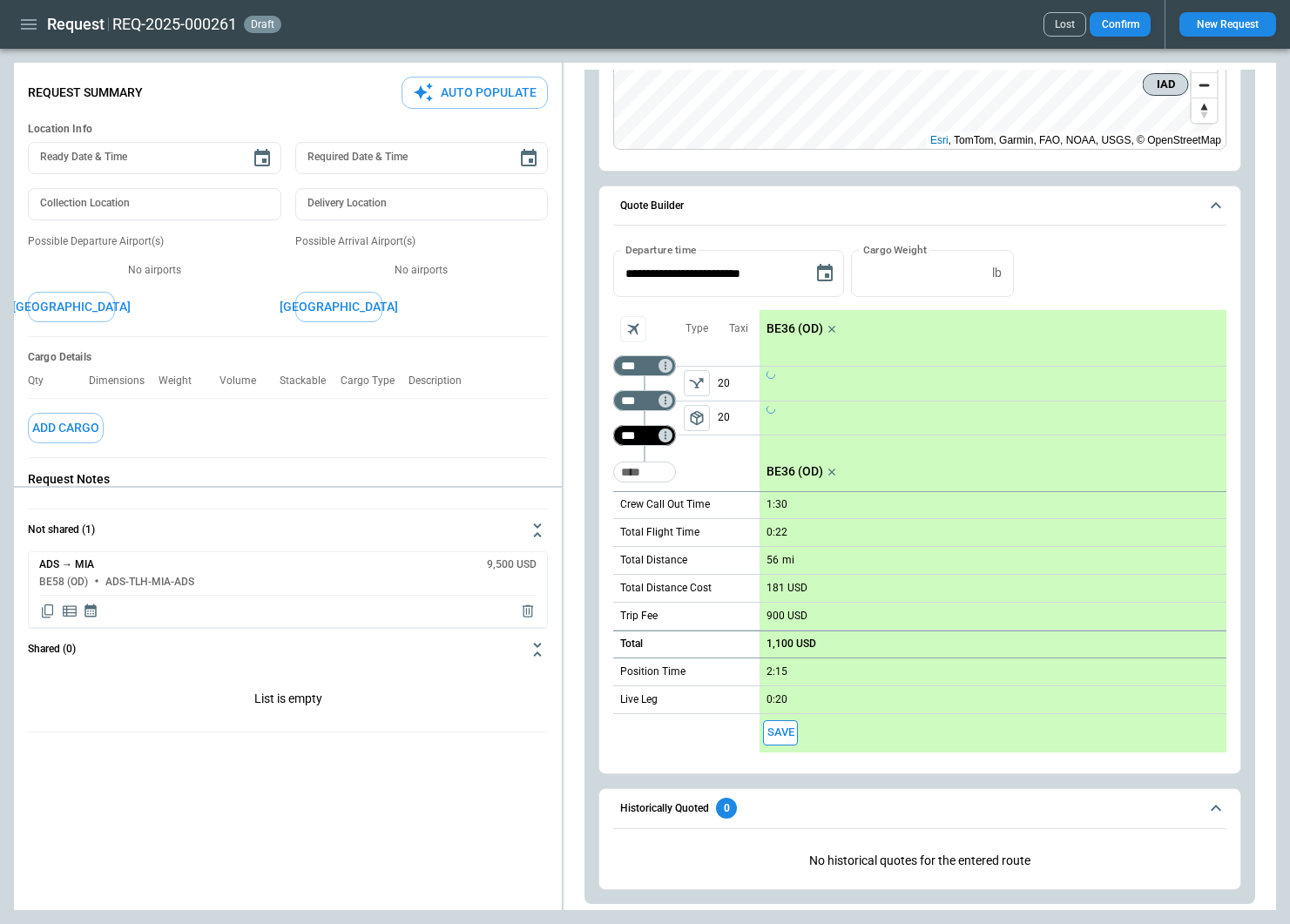 The width and height of the screenshot is (1290, 924). What do you see at coordinates (61, 529) in the screenshot?
I see `h6: Not shared (1)` at bounding box center [61, 529].